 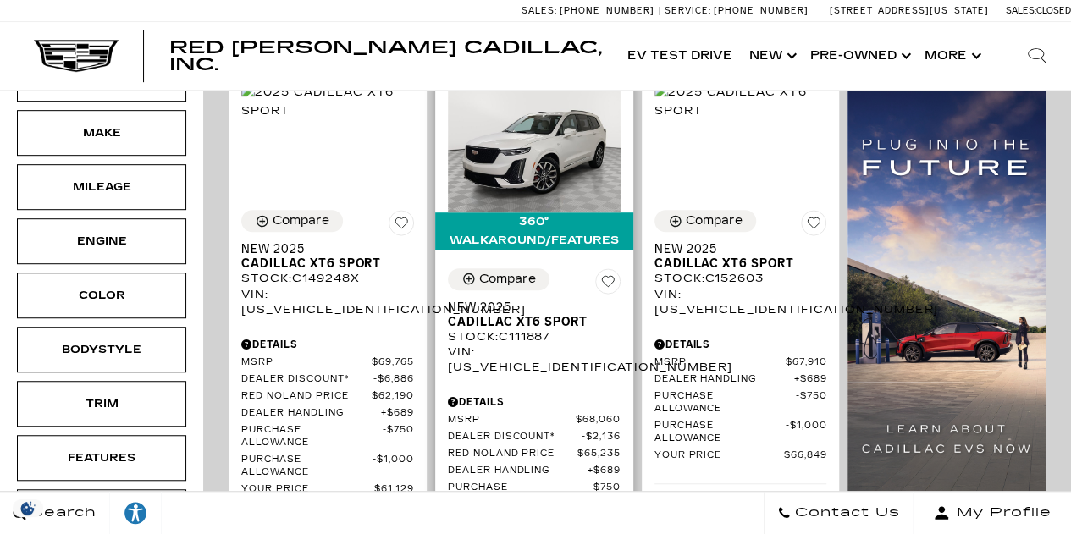 What do you see at coordinates (859, 56) in the screenshot?
I see `a: Pre-Owned` at bounding box center [859, 56].